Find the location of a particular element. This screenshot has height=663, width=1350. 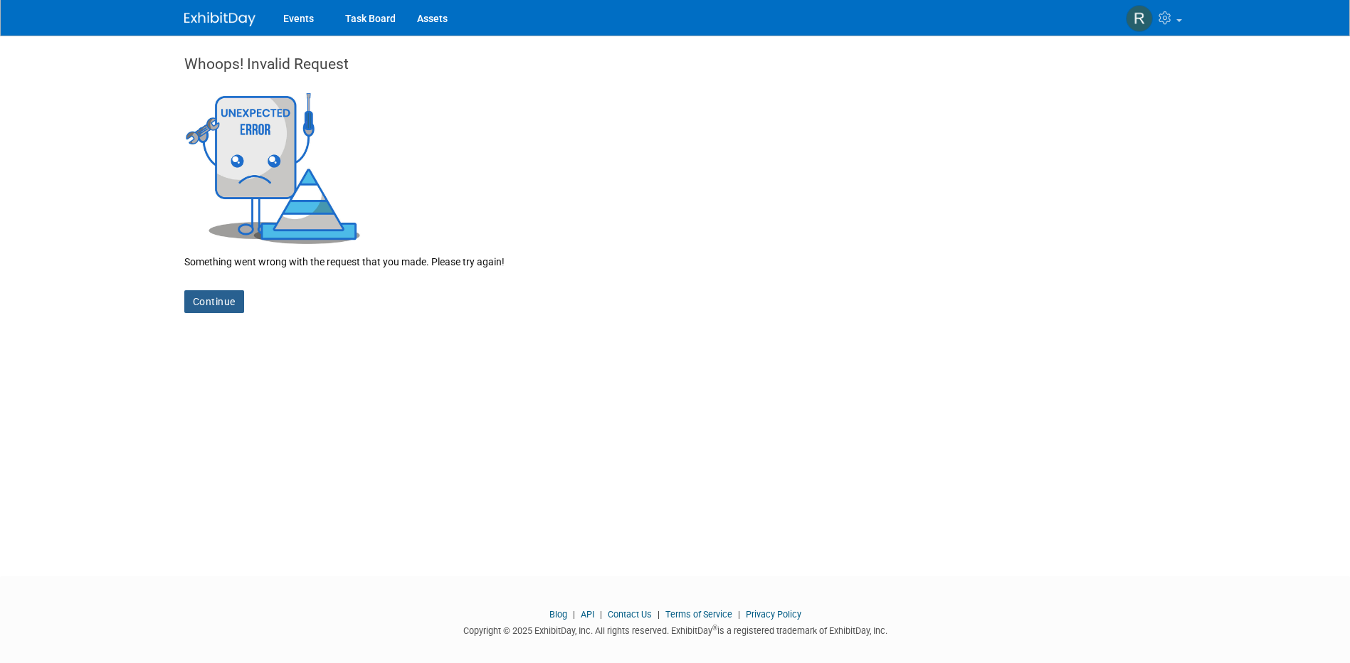

img: ExhibitDay is located at coordinates (220, 19).